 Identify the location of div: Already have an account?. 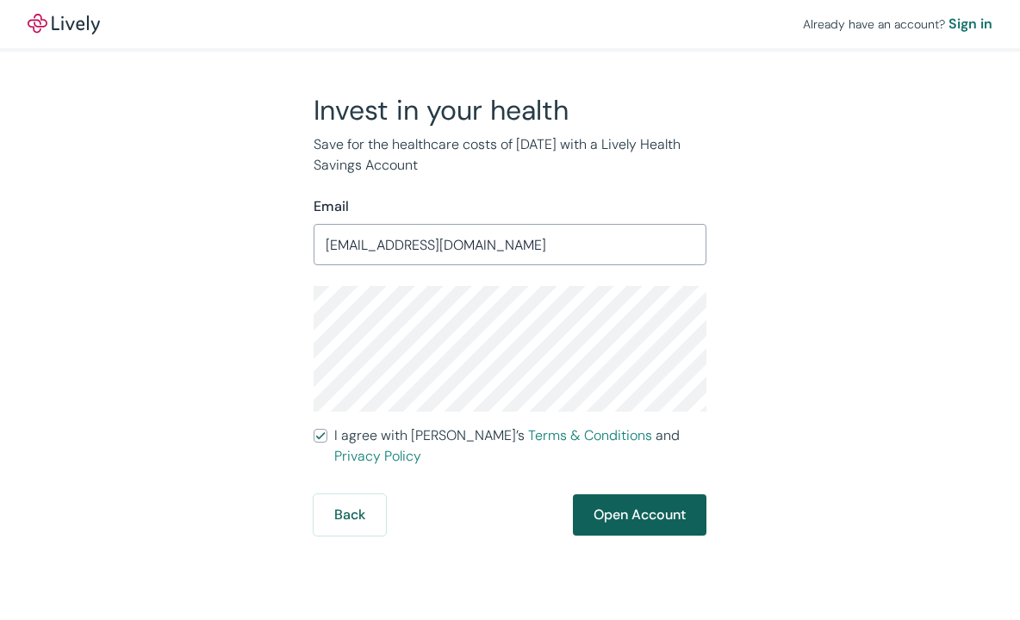
(898, 24).